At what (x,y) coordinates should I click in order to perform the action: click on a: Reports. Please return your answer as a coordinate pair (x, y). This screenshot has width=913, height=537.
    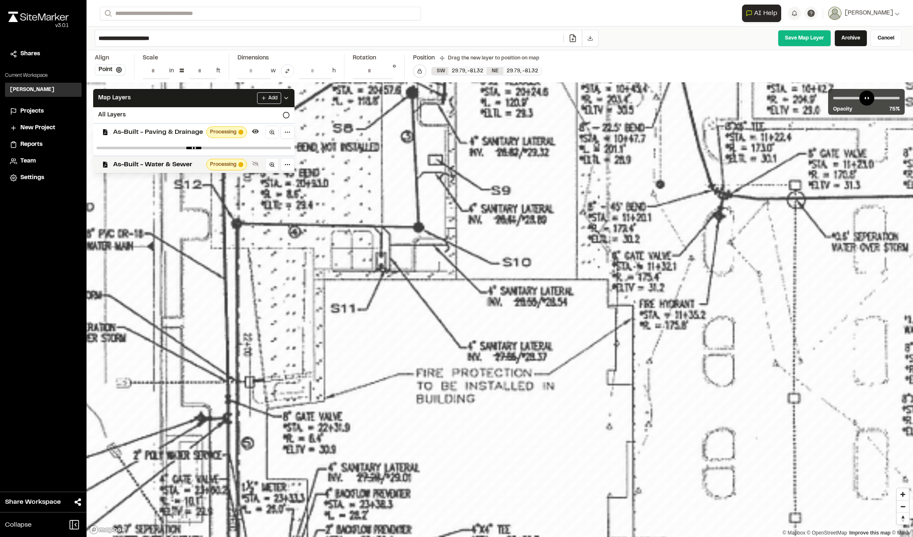
    Looking at the image, I should click on (43, 145).